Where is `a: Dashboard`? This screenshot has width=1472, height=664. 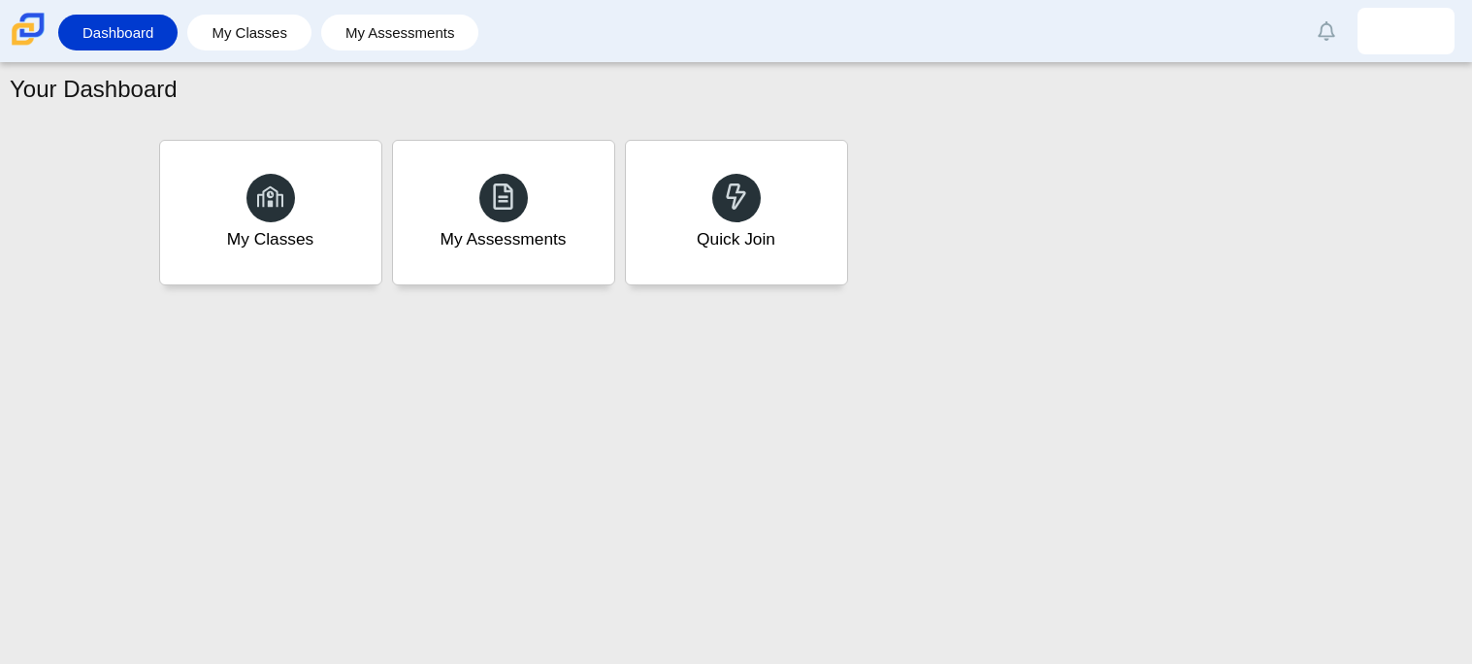 a: Dashboard is located at coordinates (117, 32).